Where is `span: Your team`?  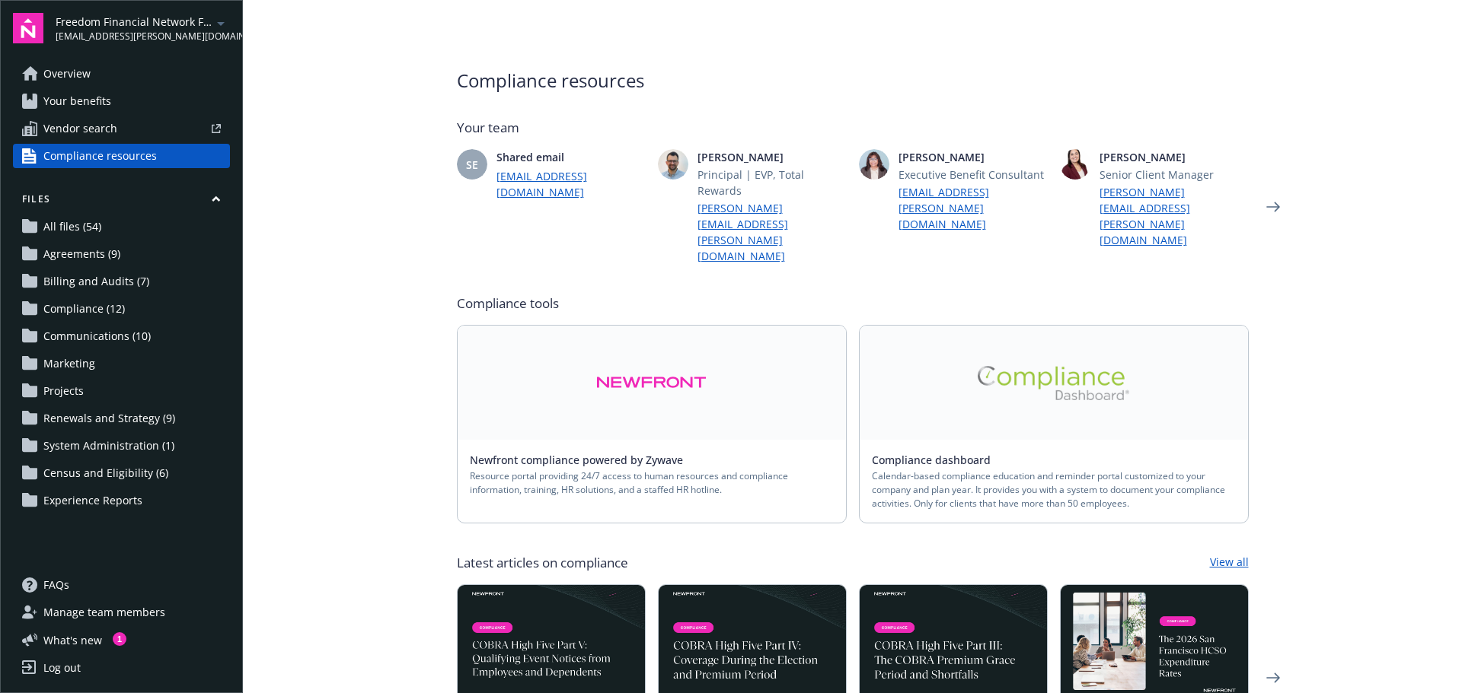 span: Your team is located at coordinates (853, 128).